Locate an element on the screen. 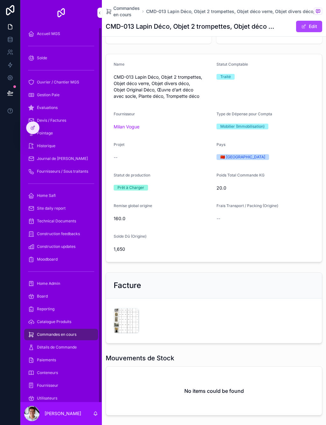 Image resolution: width=326 pixels, height=425 pixels. span: Fournisseurs / Sous traitants is located at coordinates (62, 171).